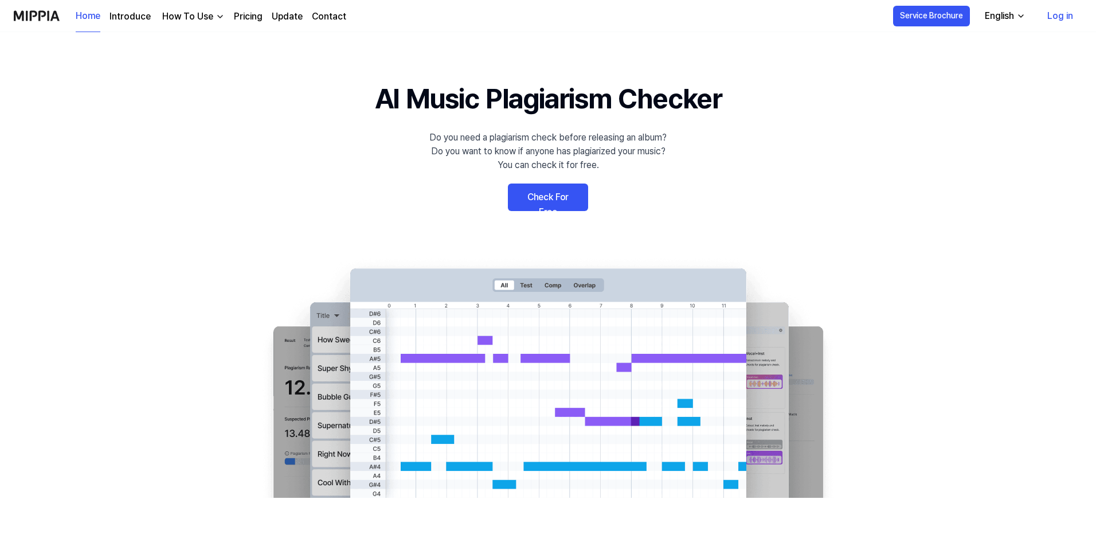  I want to click on button: English, so click(1004, 16).